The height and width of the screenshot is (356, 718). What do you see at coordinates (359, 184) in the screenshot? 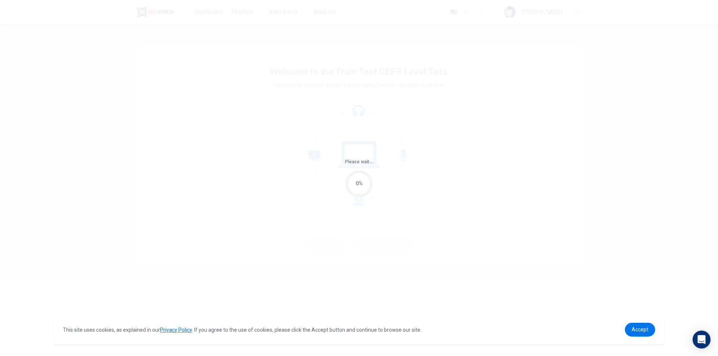
I see `div: 0%` at bounding box center [359, 184].